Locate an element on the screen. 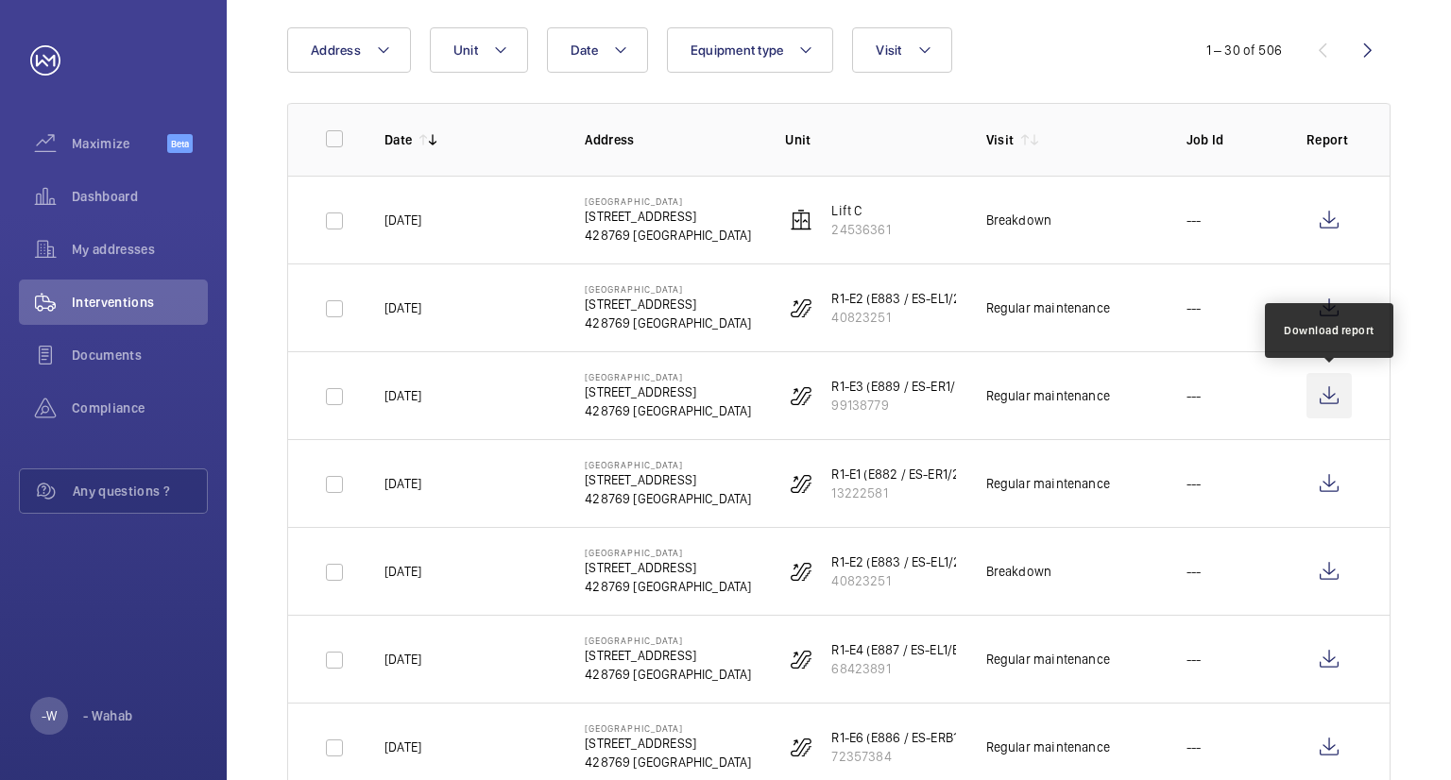 This screenshot has height=780, width=1451. button: Equipment type is located at coordinates (750, 50).